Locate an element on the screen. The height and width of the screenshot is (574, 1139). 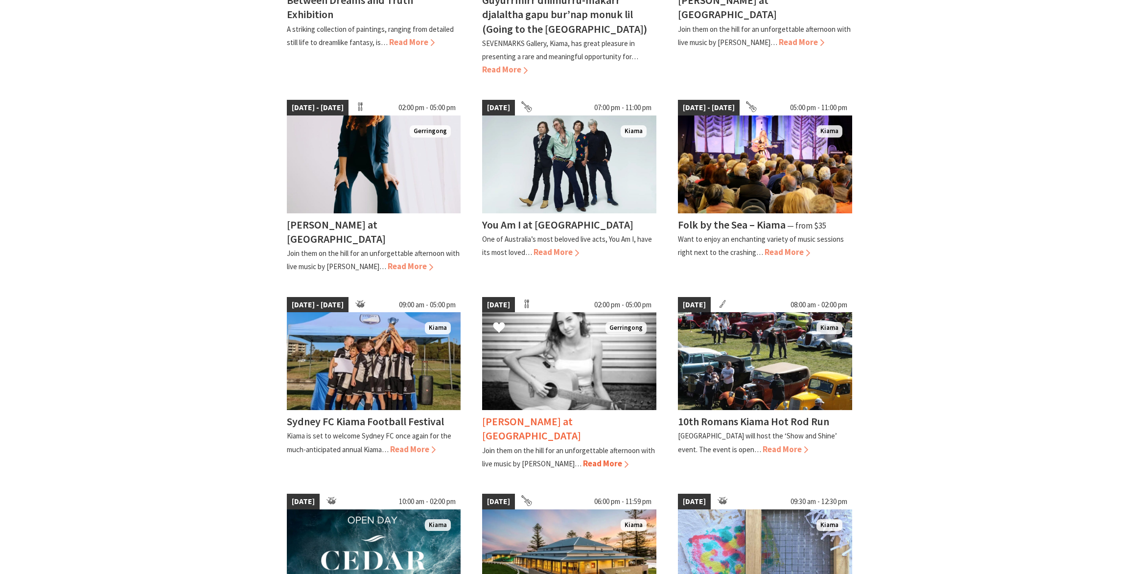
span: ⁠— from $35 is located at coordinates (806, 226).